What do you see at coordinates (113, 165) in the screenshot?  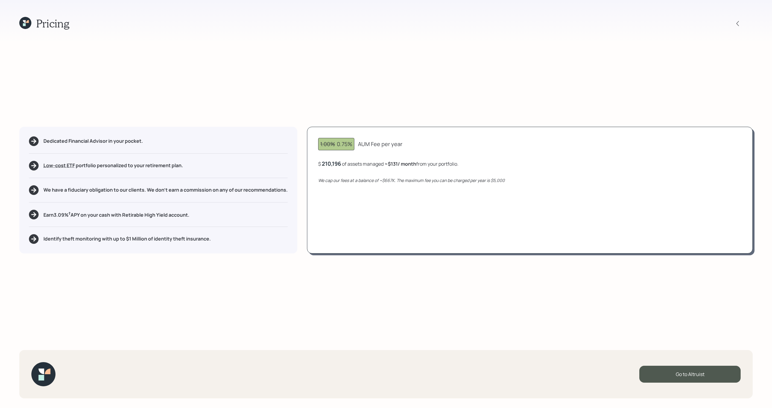 I see `h5: portfolio personalized to your retirement plan.` at bounding box center [113, 165].